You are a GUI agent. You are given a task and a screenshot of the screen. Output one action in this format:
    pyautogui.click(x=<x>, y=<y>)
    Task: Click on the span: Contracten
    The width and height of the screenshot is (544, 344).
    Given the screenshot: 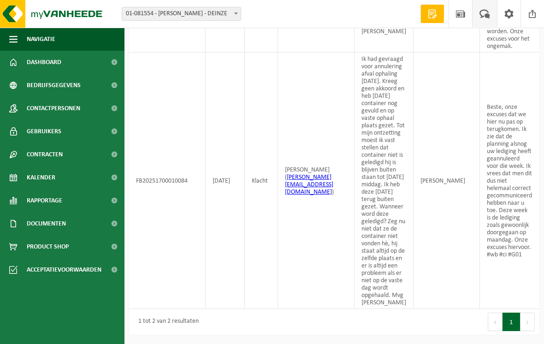 What is the action you would take?
    pyautogui.click(x=45, y=154)
    